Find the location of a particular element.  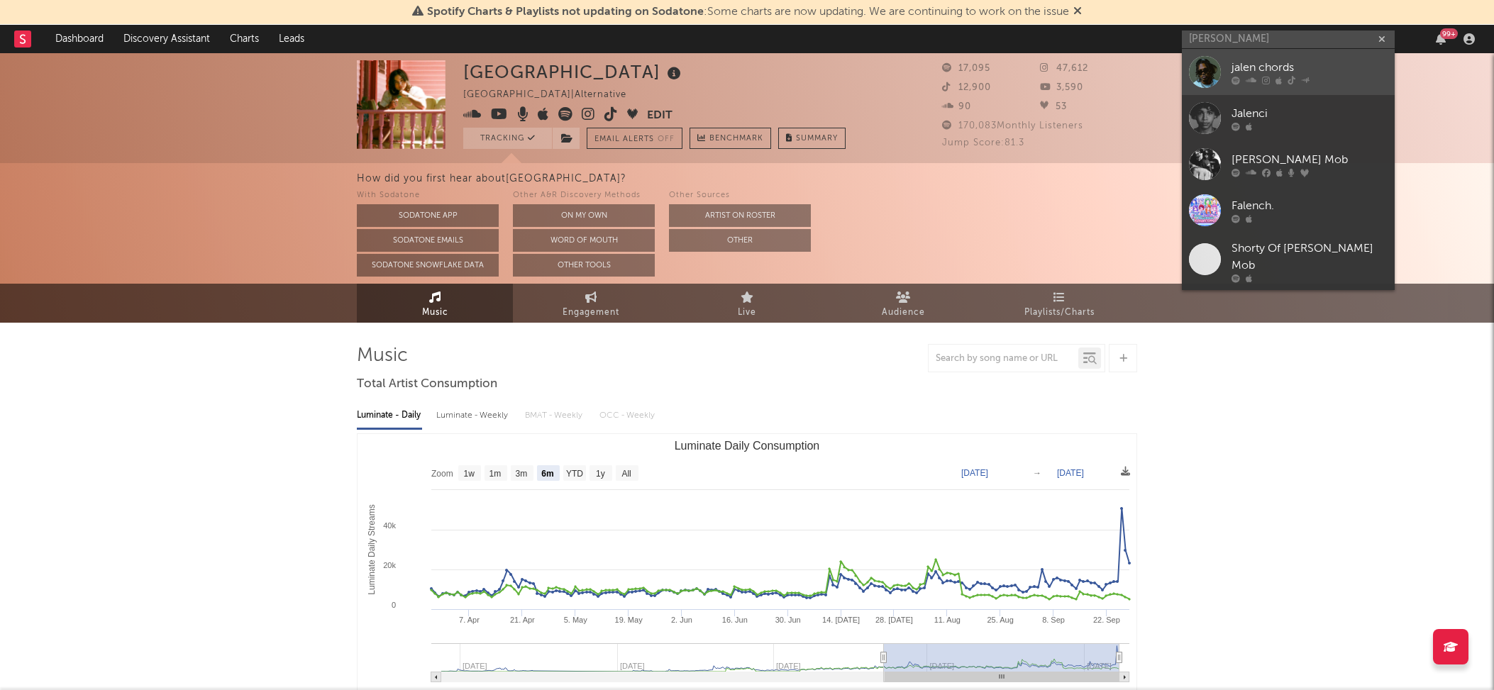

span: Summary is located at coordinates (816, 138).